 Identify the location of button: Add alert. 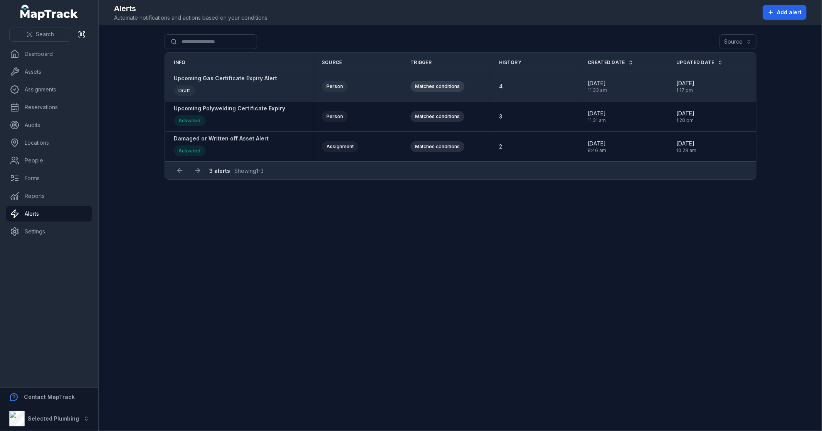
(785, 12).